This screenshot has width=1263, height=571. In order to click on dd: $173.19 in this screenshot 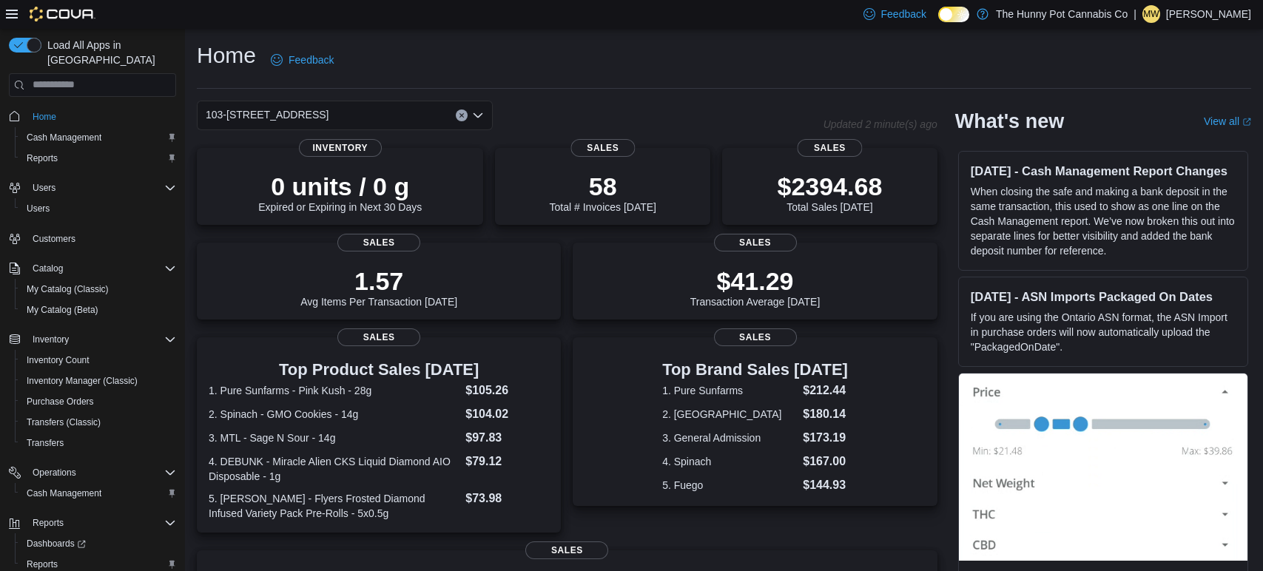, I will do `click(825, 438)`.